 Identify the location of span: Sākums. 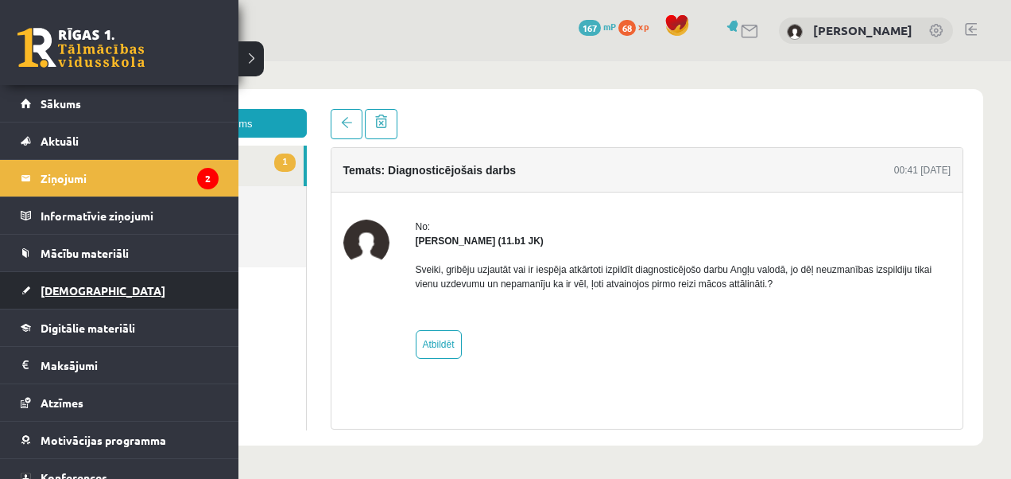
(60, 103).